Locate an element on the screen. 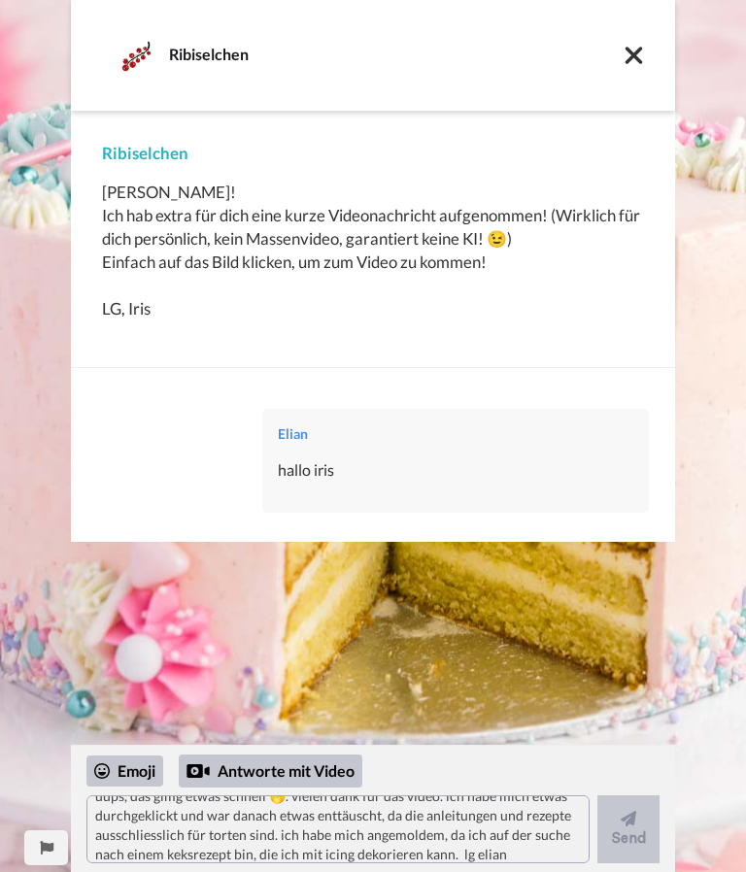 The width and height of the screenshot is (746, 872). button: Send is located at coordinates (629, 830).